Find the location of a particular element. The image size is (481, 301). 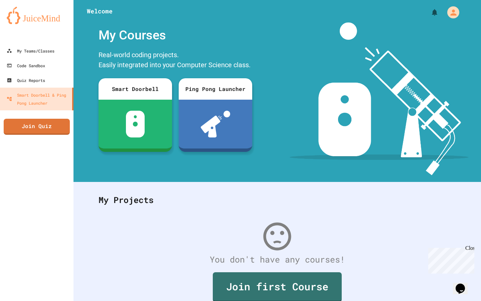

div: Chat with us now!Close is located at coordinates (24, 22).